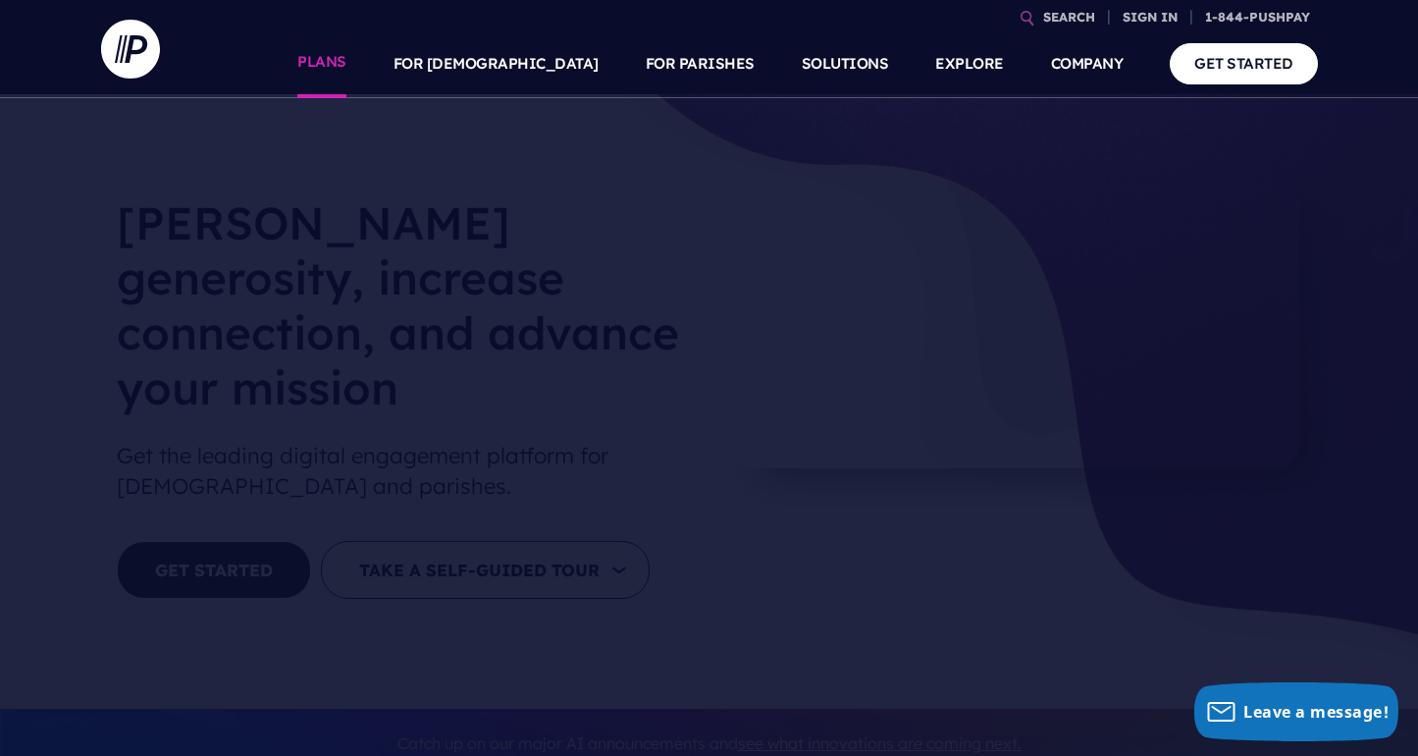 Image resolution: width=1418 pixels, height=756 pixels. What do you see at coordinates (1316, 711) in the screenshot?
I see `span: Leave a message!` at bounding box center [1316, 711].